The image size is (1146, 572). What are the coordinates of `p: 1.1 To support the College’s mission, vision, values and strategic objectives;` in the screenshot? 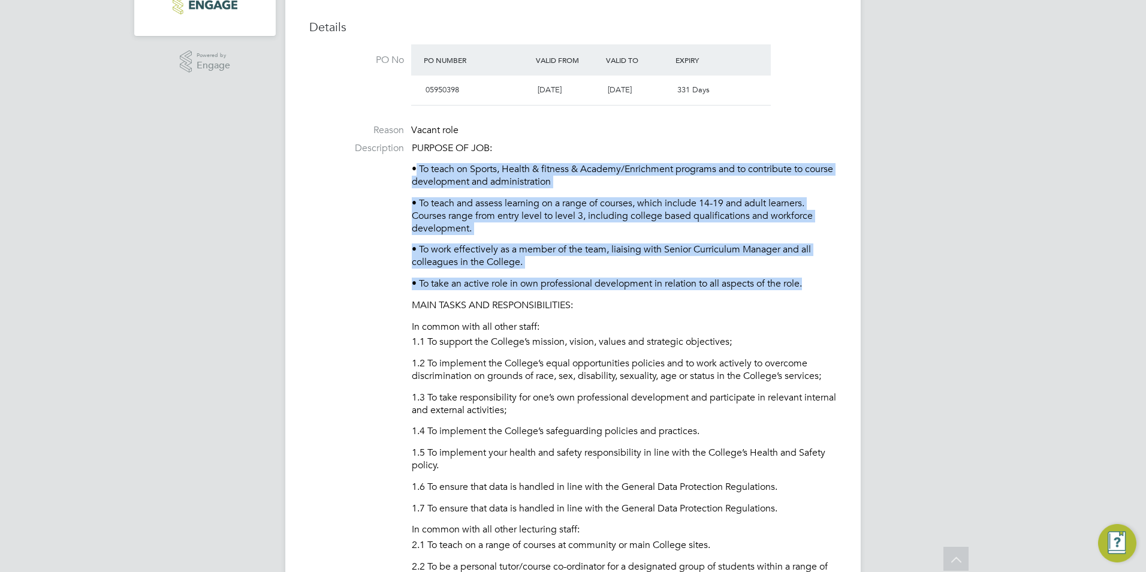 It's located at (624, 342).